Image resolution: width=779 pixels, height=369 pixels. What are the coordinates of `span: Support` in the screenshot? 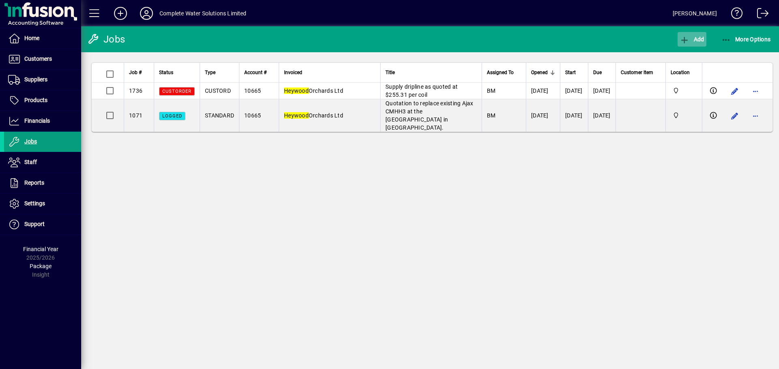 It's located at (34, 224).